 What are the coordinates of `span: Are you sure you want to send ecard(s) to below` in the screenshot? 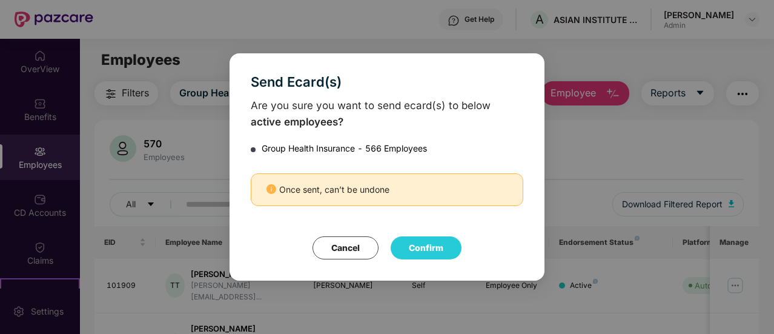 It's located at (387, 113).